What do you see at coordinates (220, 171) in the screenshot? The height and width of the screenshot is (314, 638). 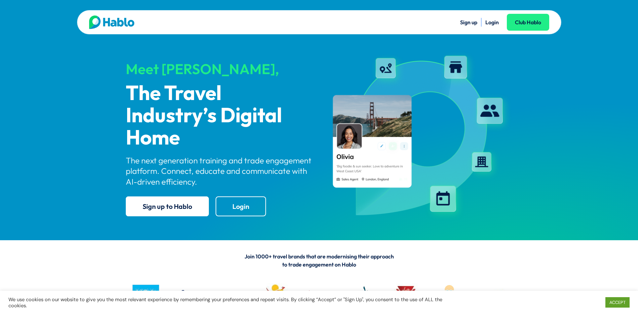 I see `p: The next generation training and trade engagement platform. Connect, educate and communicate with...` at bounding box center [220, 171].